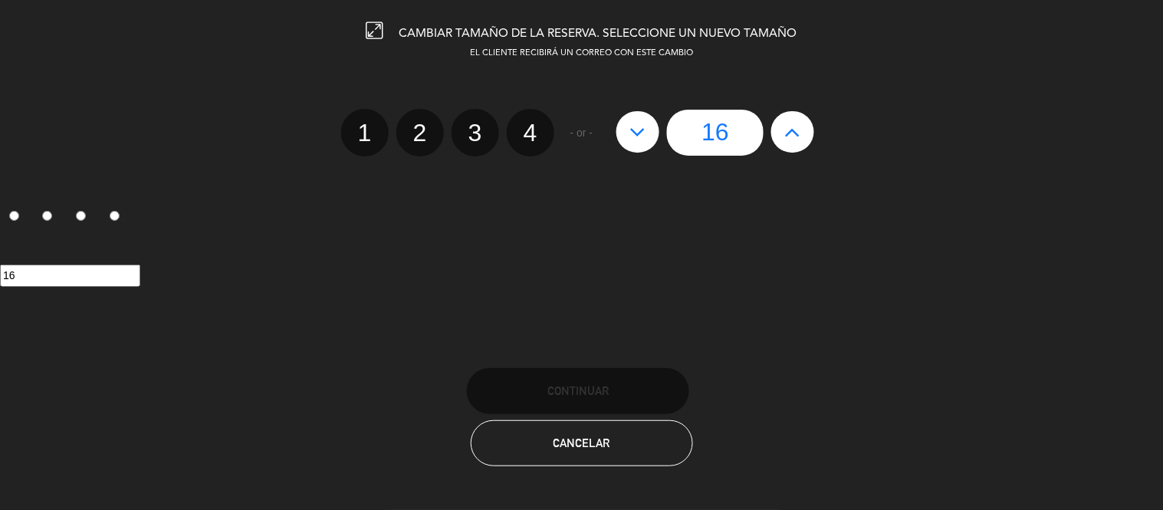 This screenshot has height=510, width=1163. Describe the element at coordinates (14, 216) in the screenshot. I see `input: 1` at that location.